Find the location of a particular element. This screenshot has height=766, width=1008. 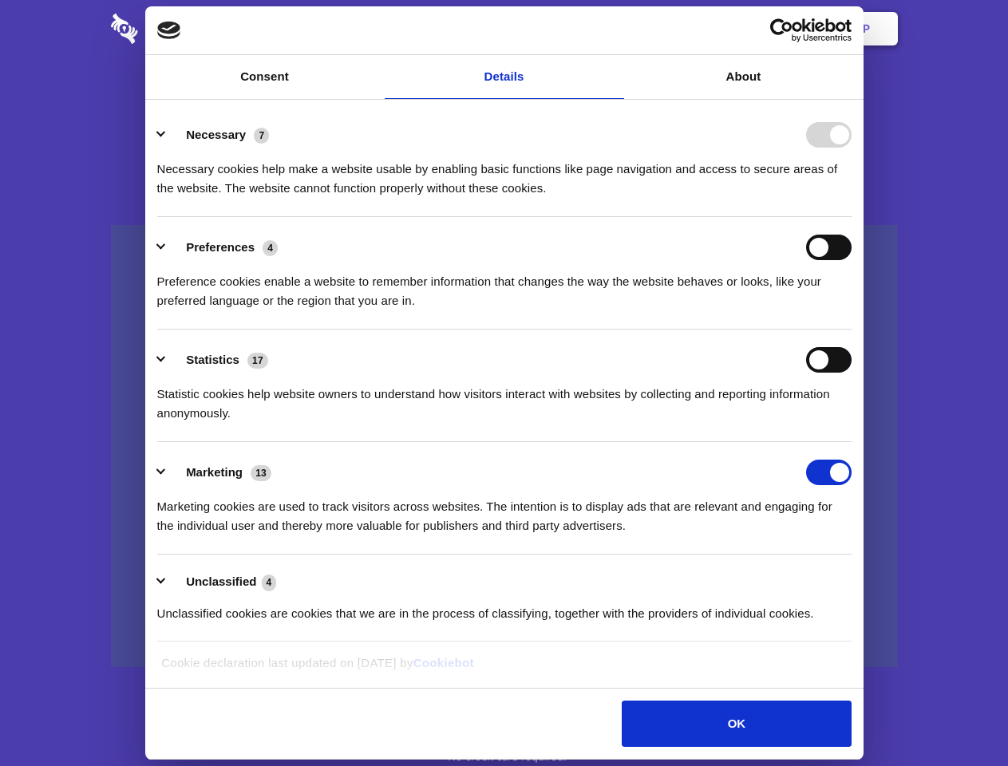

h1: Eliminate Slack Data Loss. is located at coordinates (504, 101).